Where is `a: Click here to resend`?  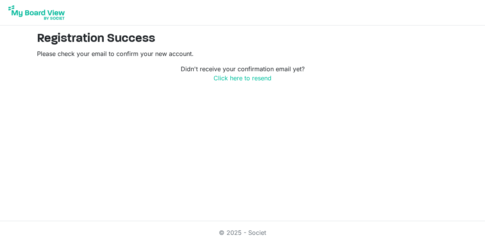
a: Click here to resend is located at coordinates (243, 78).